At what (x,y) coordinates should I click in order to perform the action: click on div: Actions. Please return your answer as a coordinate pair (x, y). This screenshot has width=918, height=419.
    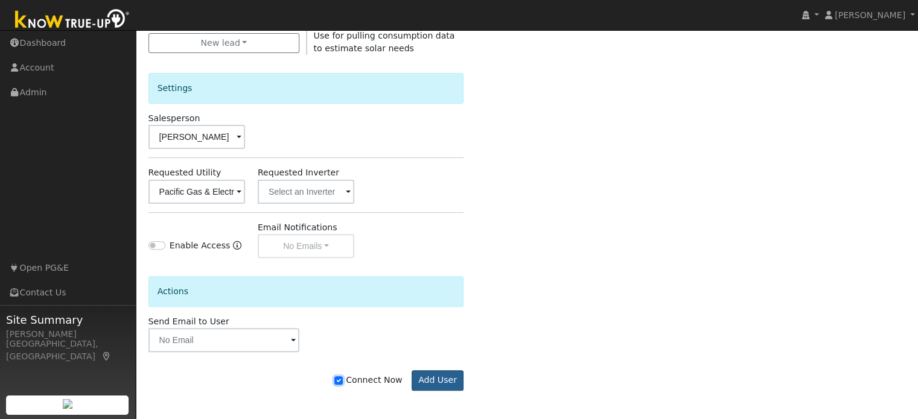
    Looking at the image, I should click on (306, 292).